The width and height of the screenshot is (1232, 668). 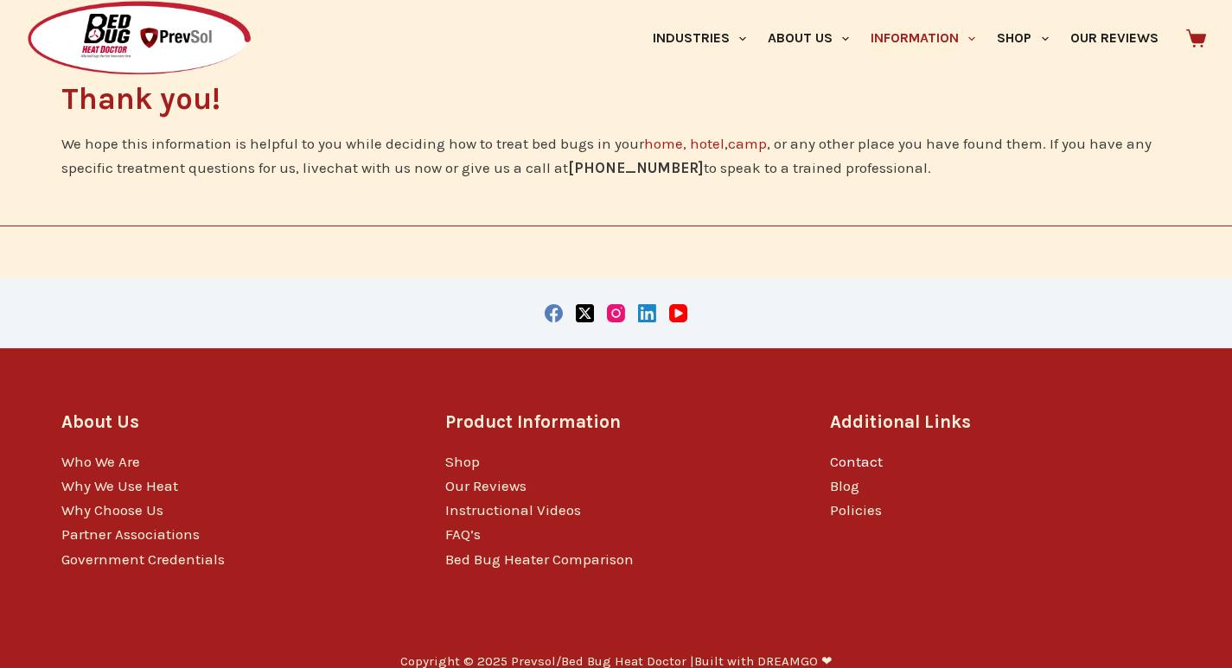 I want to click on a: Blog, so click(x=845, y=486).